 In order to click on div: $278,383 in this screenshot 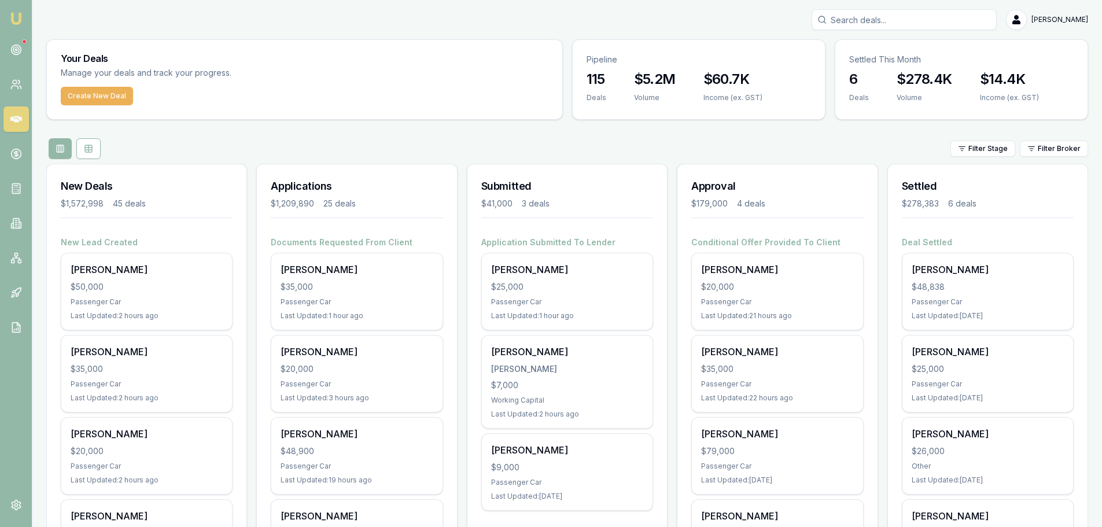, I will do `click(920, 204)`.